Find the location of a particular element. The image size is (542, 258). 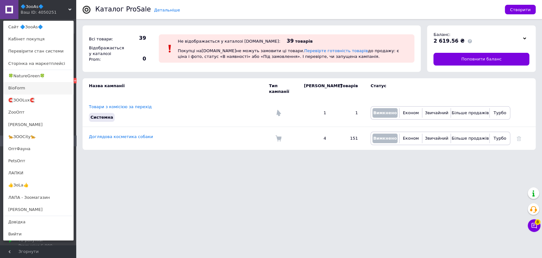

a: PetsОпт is located at coordinates (38, 161).